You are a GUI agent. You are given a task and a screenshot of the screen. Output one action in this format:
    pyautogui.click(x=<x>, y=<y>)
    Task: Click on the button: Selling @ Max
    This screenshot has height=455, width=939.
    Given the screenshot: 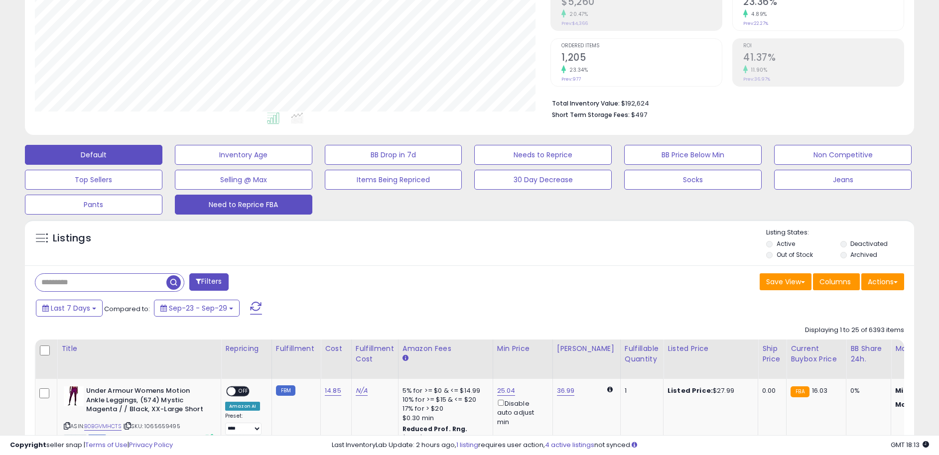 What is the action you would take?
    pyautogui.click(x=244, y=180)
    